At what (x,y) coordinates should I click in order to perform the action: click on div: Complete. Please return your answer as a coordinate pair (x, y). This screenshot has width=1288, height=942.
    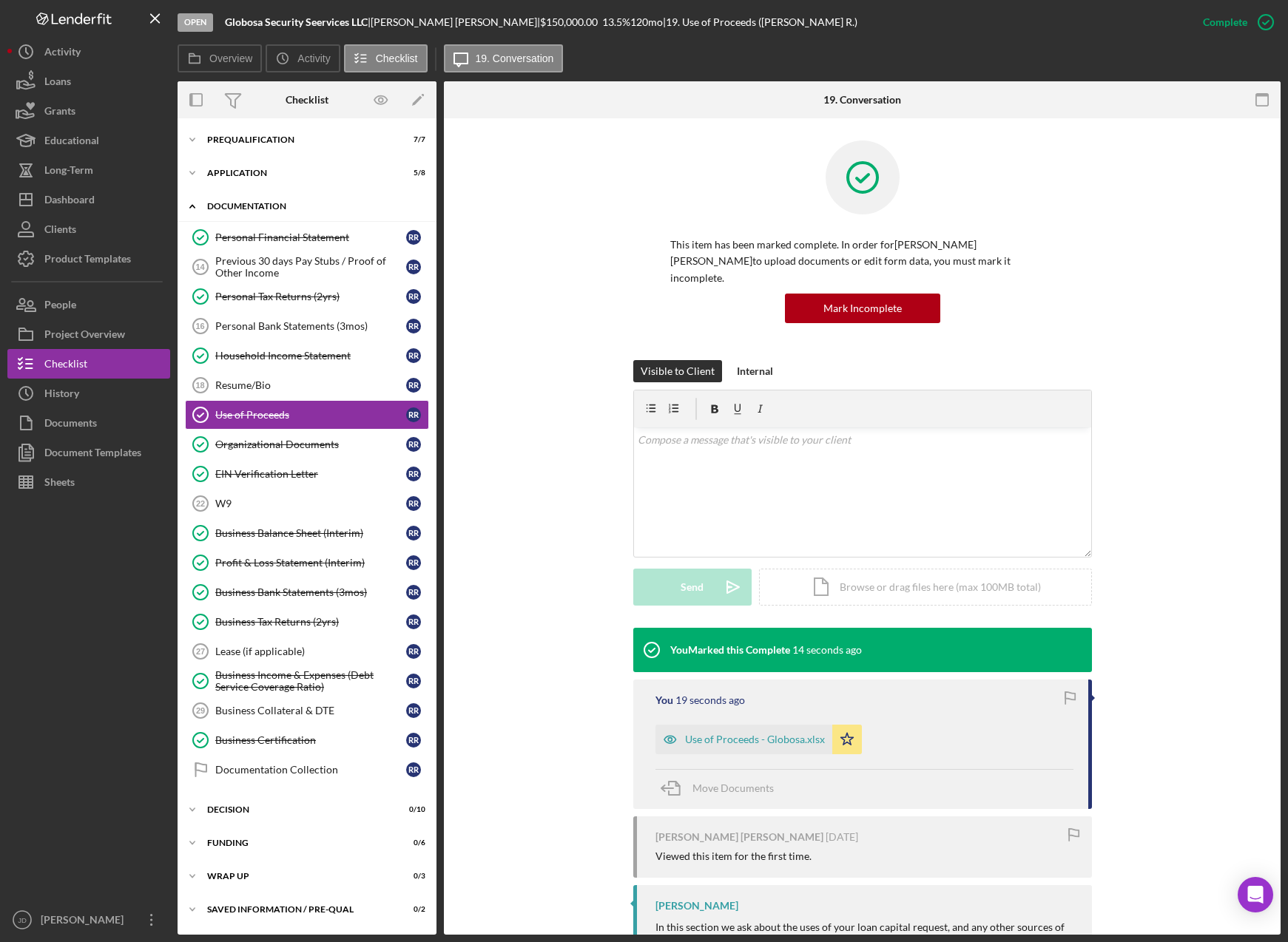
    Looking at the image, I should click on (1224, 22).